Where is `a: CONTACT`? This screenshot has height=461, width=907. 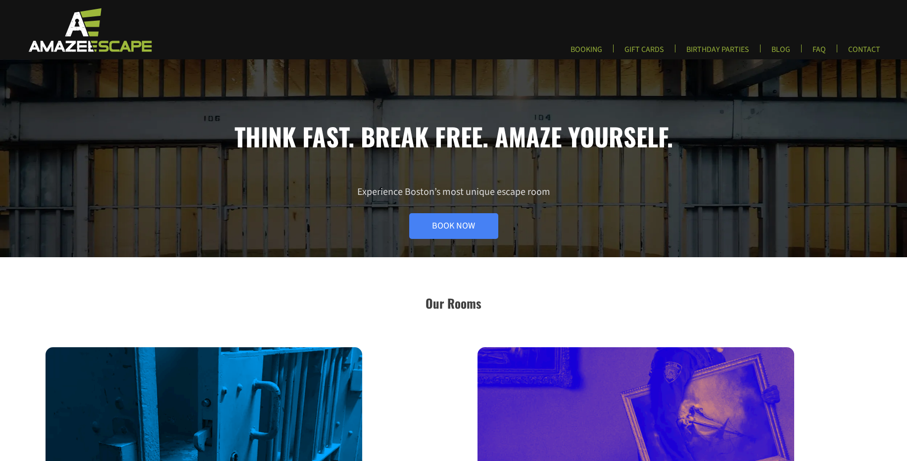 a: CONTACT is located at coordinates (864, 52).